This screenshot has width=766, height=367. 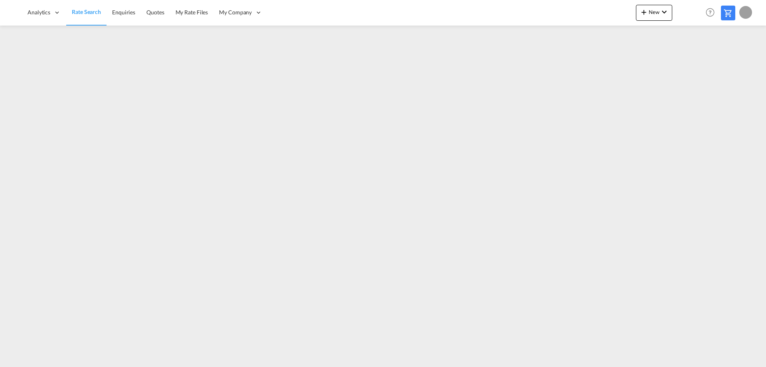 What do you see at coordinates (664, 12) in the screenshot?
I see `md-icon: icon-chevron-down` at bounding box center [664, 12].